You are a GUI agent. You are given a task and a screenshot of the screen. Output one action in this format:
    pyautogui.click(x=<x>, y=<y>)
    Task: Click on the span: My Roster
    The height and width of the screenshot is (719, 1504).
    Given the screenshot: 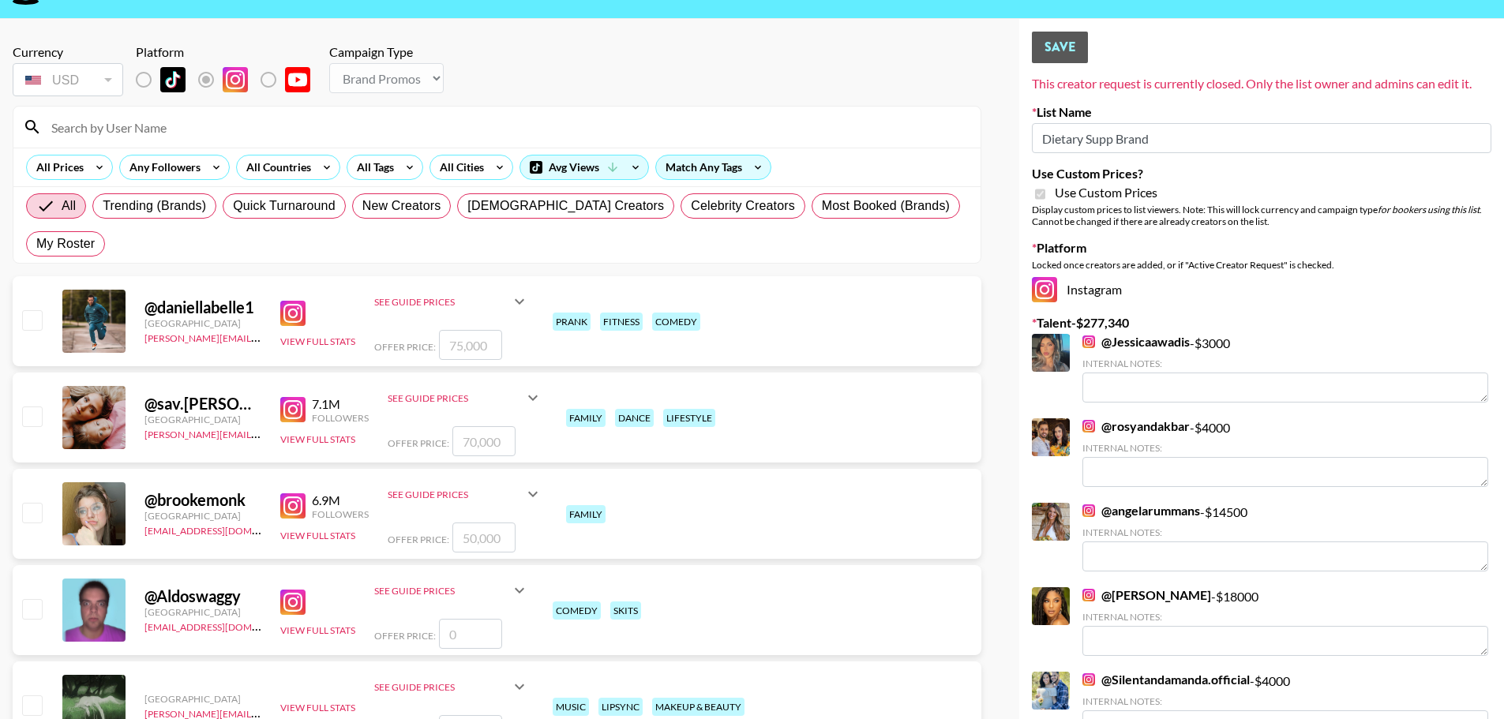 What is the action you would take?
    pyautogui.click(x=66, y=244)
    